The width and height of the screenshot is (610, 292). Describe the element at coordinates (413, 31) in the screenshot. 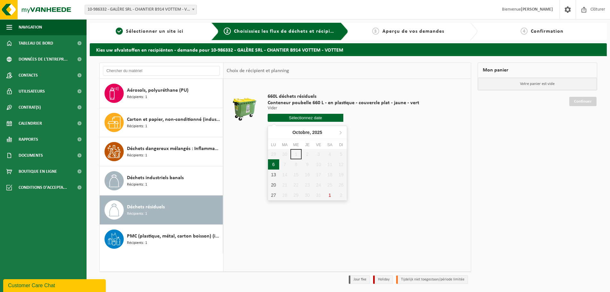

I see `span: Aperçu de vos demandes` at that location.